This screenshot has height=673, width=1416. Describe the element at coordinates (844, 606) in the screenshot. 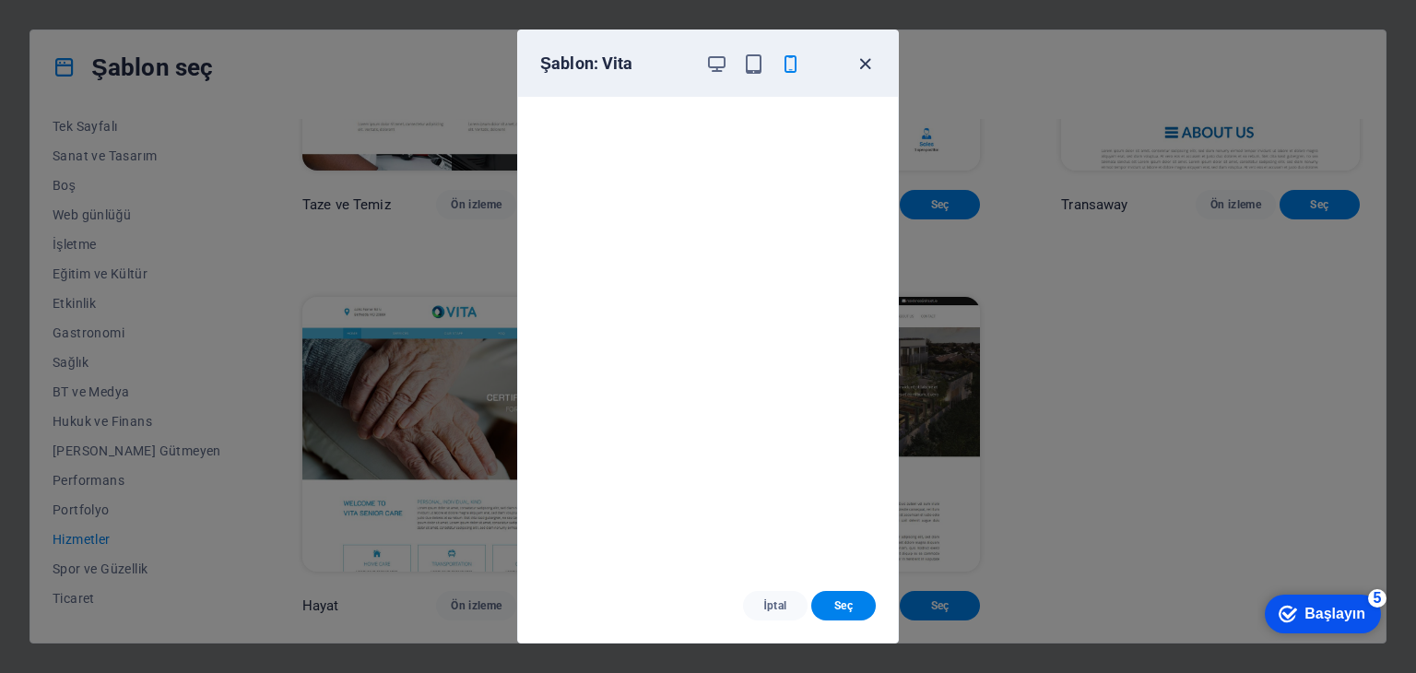

I see `button: Seç` at that location.